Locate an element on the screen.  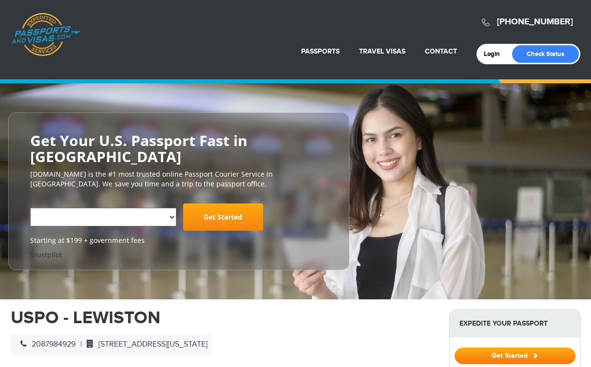
a: Login is located at coordinates (495, 54).